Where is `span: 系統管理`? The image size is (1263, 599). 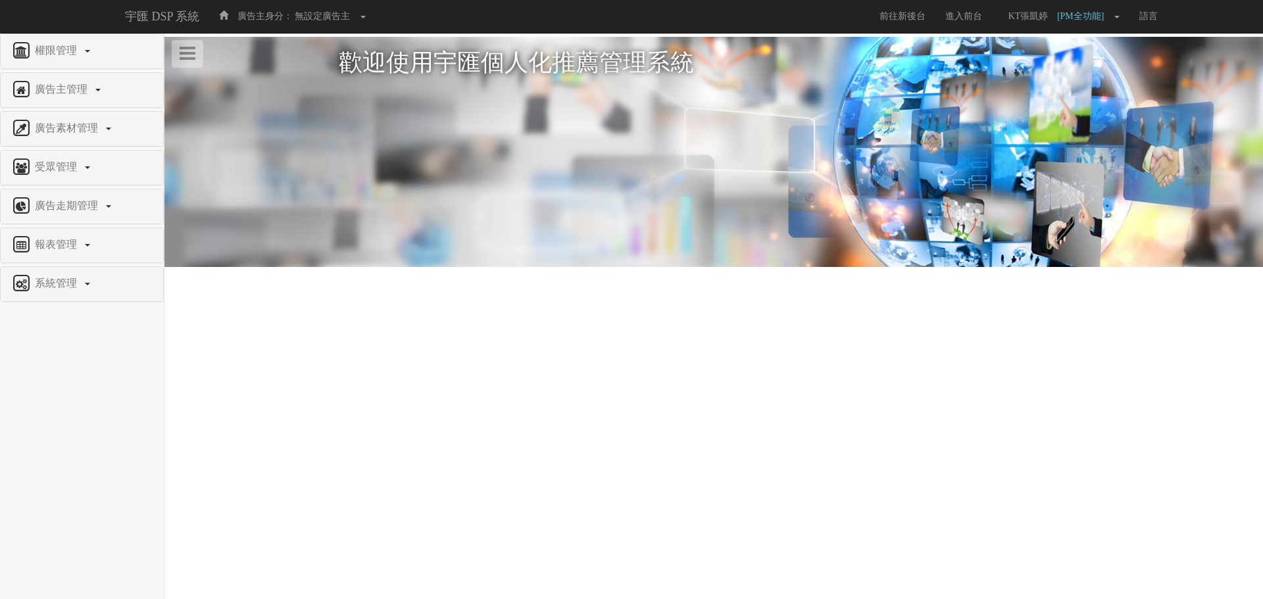
span: 系統管理 is located at coordinates (57, 283).